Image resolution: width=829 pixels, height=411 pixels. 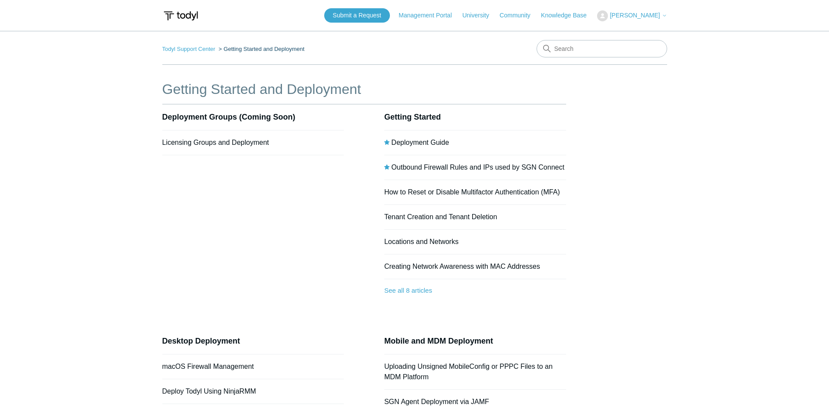 I want to click on a: Outbound Firewall Rules and IPs used by SGN Connect, so click(x=478, y=167).